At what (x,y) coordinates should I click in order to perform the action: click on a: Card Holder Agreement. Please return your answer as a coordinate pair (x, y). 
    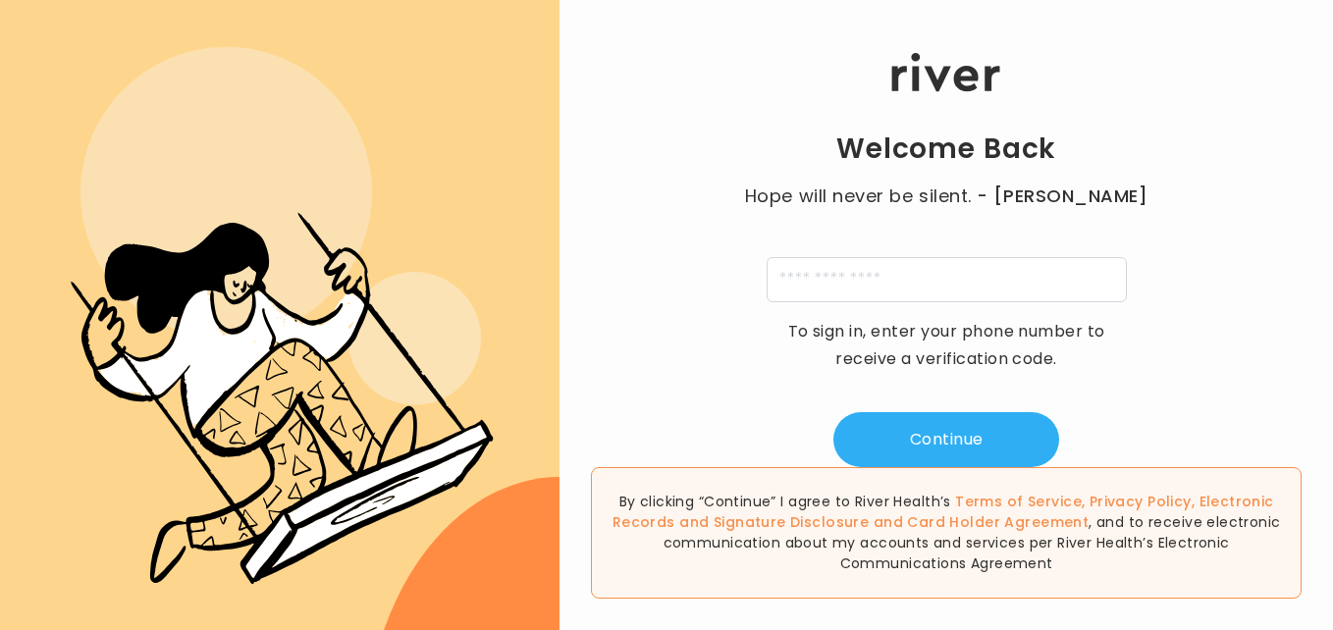
    Looking at the image, I should click on (998, 522).